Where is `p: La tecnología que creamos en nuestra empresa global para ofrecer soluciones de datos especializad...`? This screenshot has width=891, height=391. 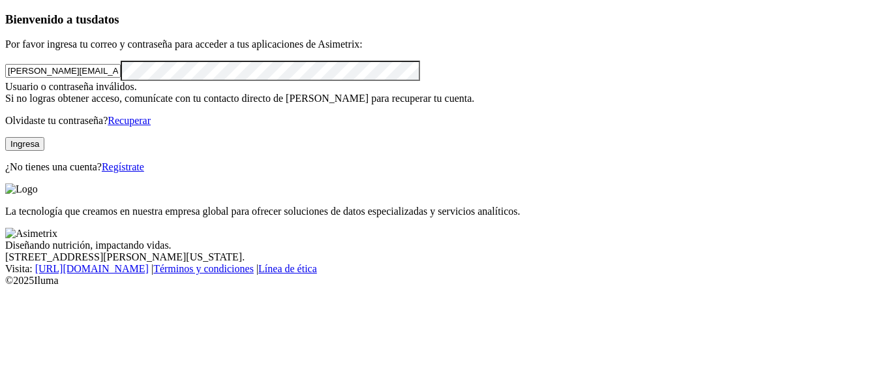 p: La tecnología que creamos en nuestra empresa global para ofrecer soluciones de datos especializad... is located at coordinates (445, 211).